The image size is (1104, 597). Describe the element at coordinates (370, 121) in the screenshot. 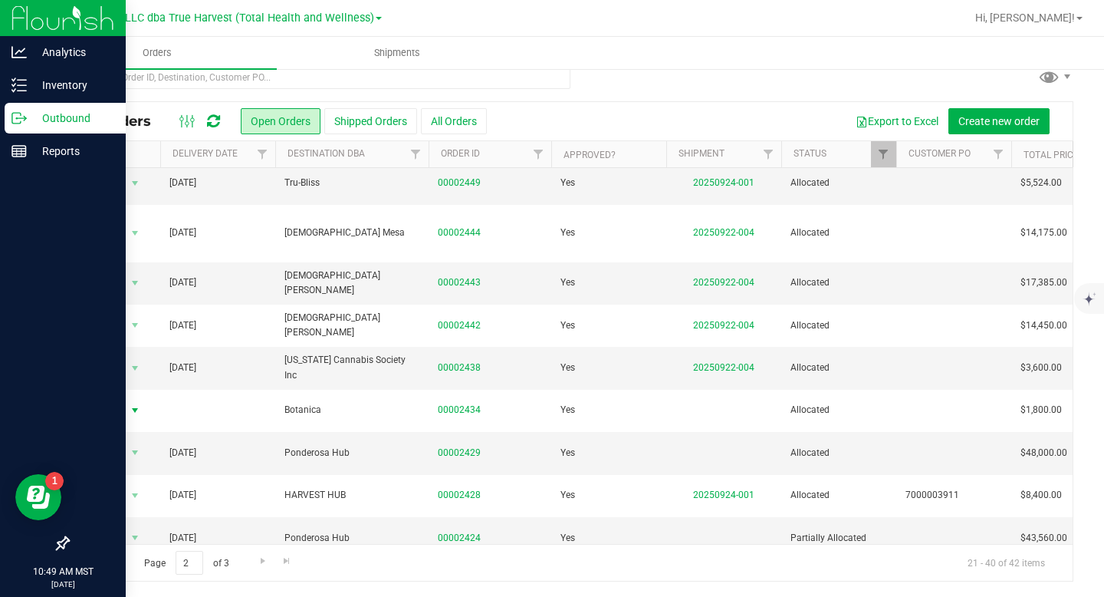

I see `button: Shipped Orders` at that location.